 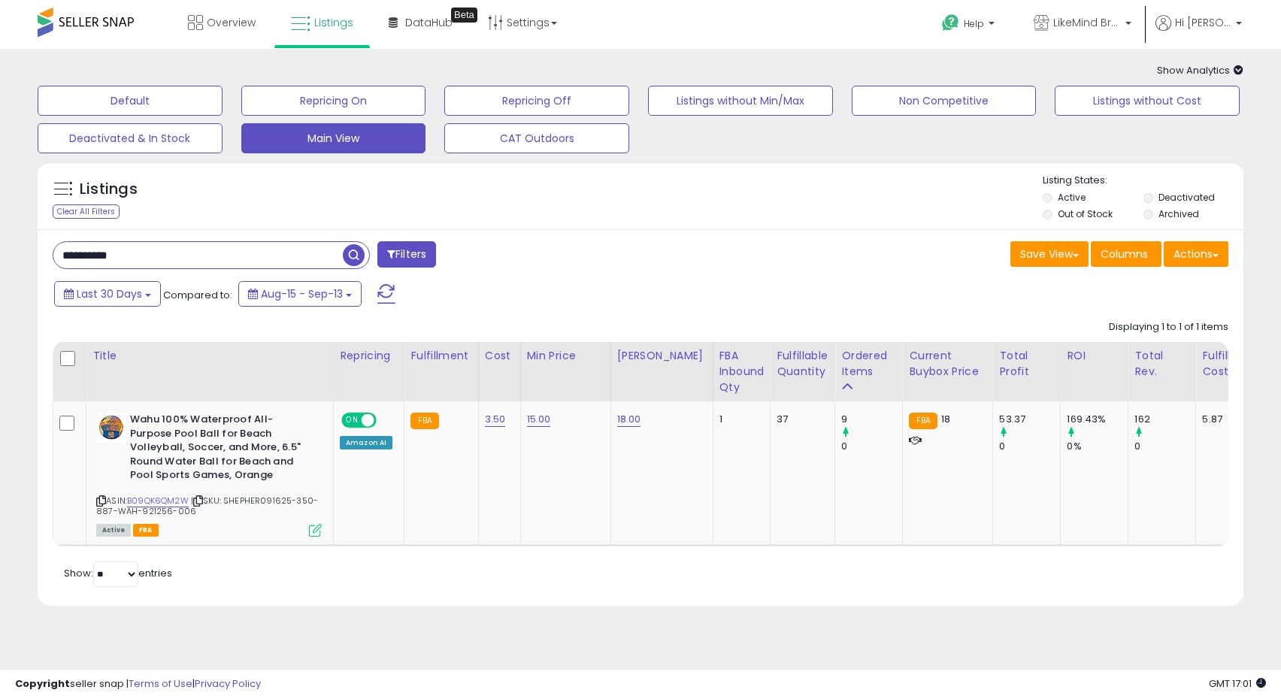 I want to click on a: Help, so click(x=970, y=26).